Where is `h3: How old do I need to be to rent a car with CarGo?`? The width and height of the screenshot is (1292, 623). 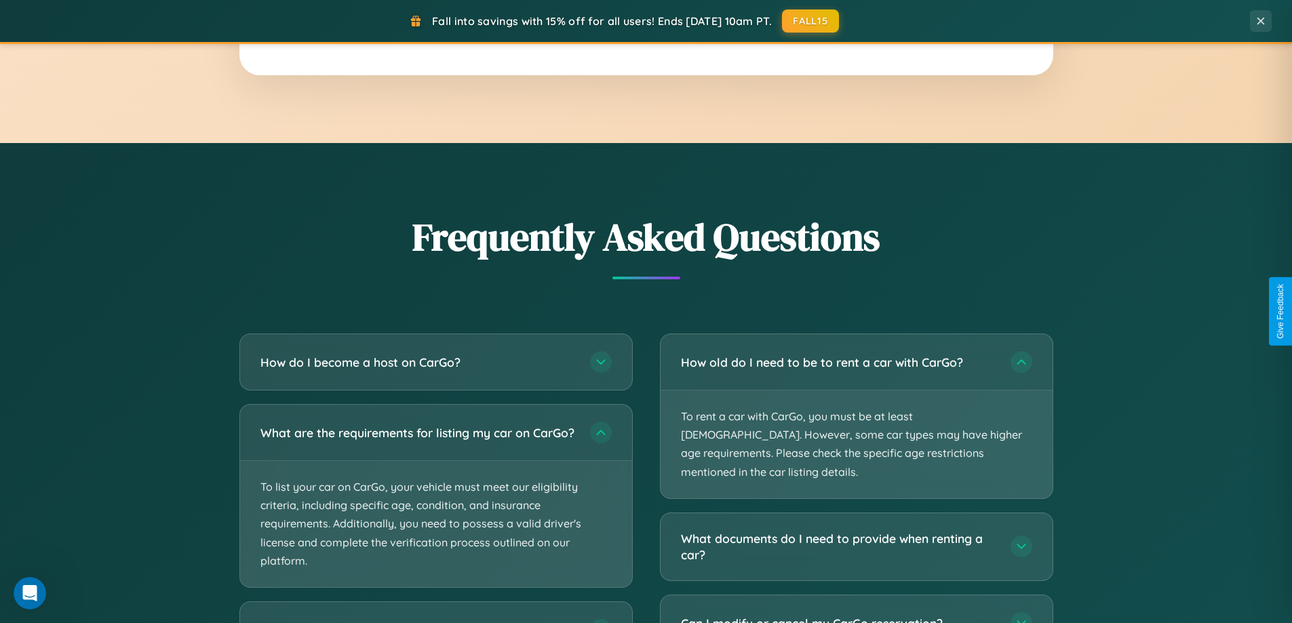
h3: How old do I need to be to rent a car with CarGo? is located at coordinates (839, 362).